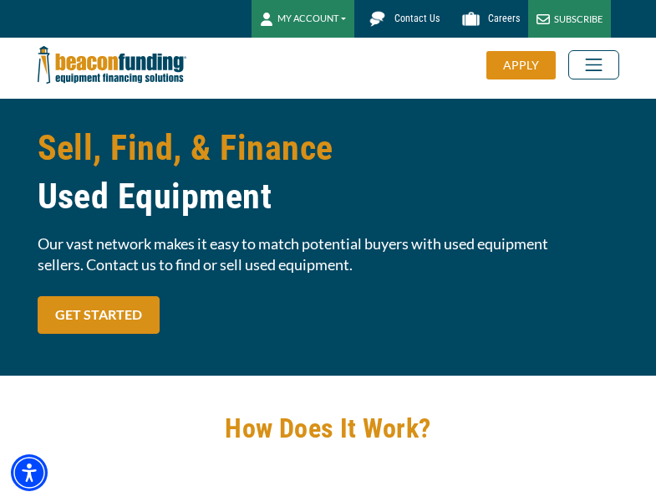  What do you see at coordinates (594, 64) in the screenshot?
I see `button: Toggle navigation` at bounding box center [594, 64].